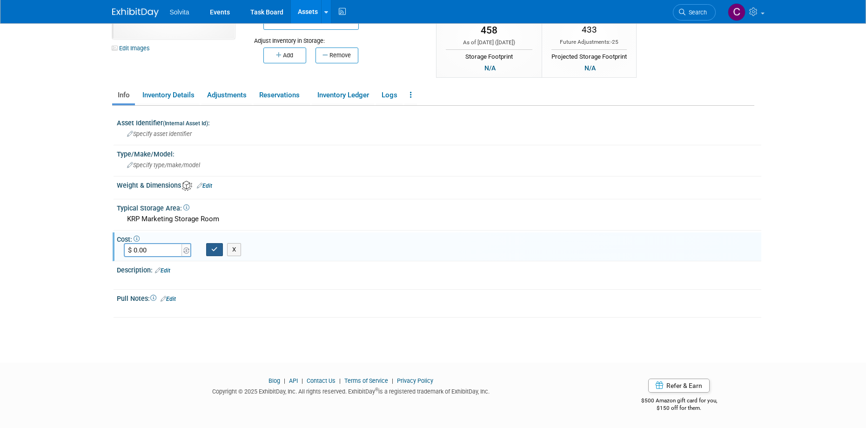  Describe the element at coordinates (321, 380) in the screenshot. I see `a: Contact Us` at that location.